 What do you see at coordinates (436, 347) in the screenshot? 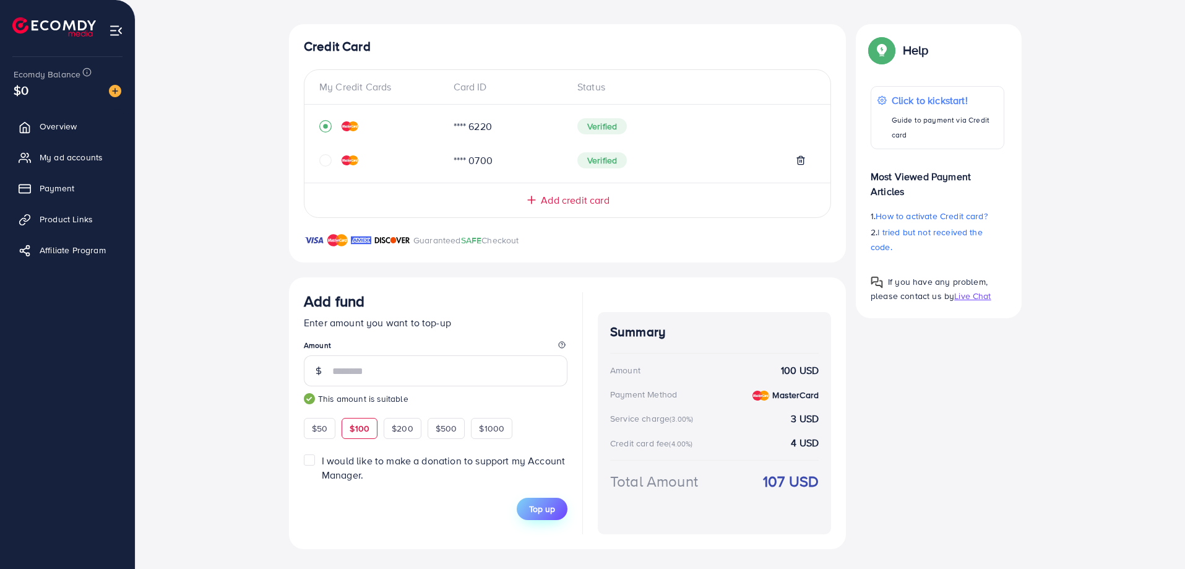
I see `legend: Amount` at bounding box center [436, 347].